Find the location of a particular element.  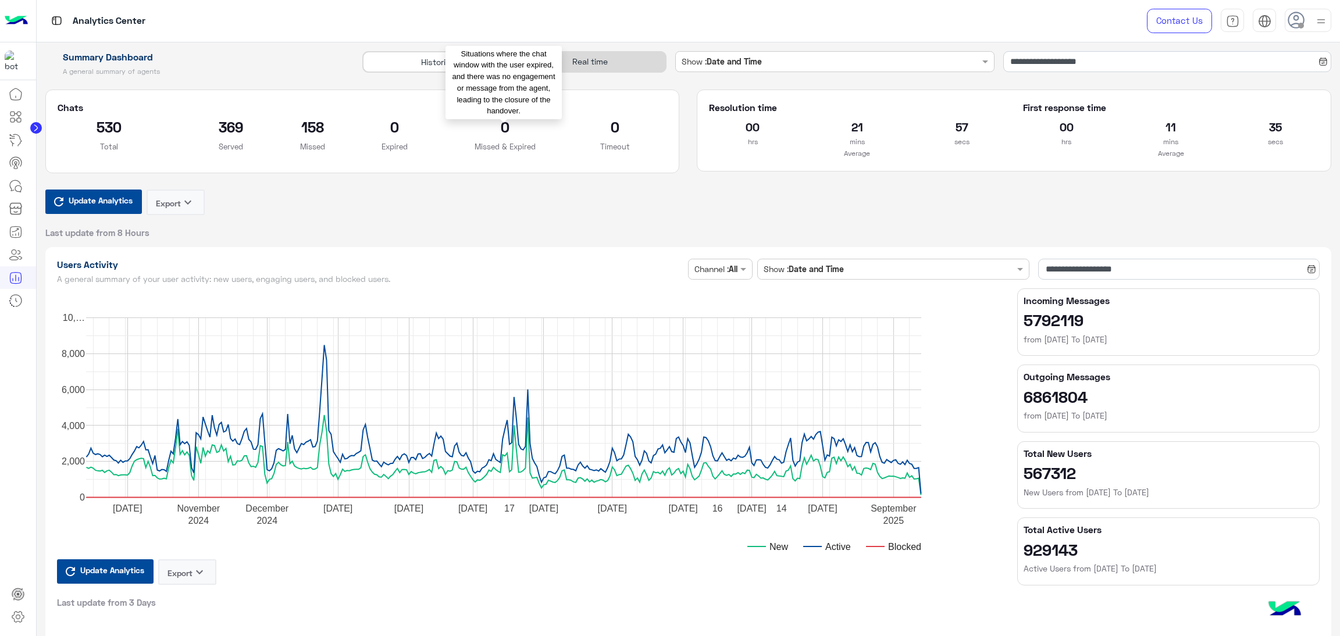

div: Historical is located at coordinates (439, 62).